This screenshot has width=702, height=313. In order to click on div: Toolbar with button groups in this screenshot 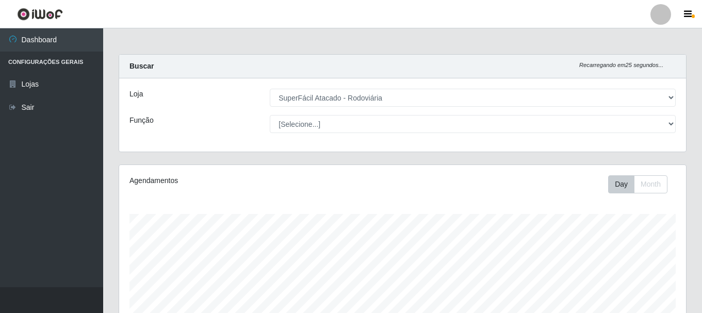, I will do `click(642, 184)`.